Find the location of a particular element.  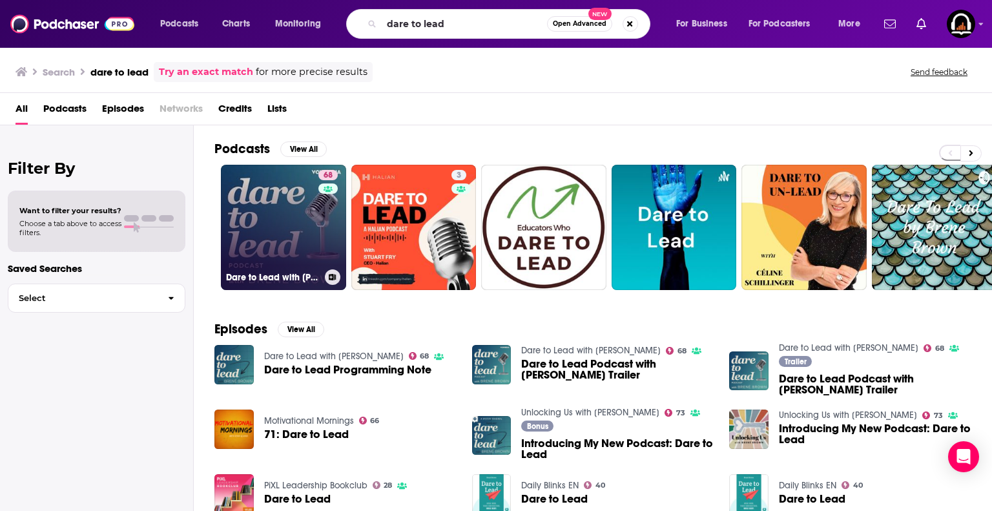

span: 40 is located at coordinates (600, 485).